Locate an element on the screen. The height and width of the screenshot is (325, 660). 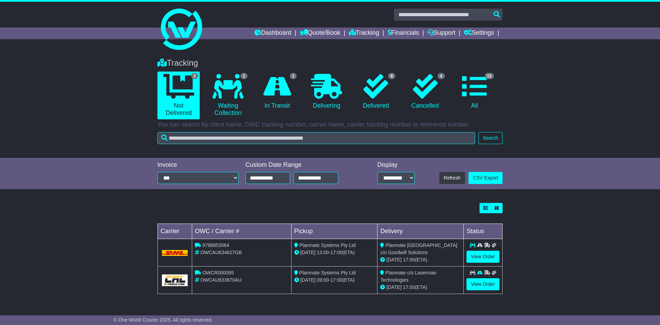
a: 1 Waiting Collection is located at coordinates (228, 95).